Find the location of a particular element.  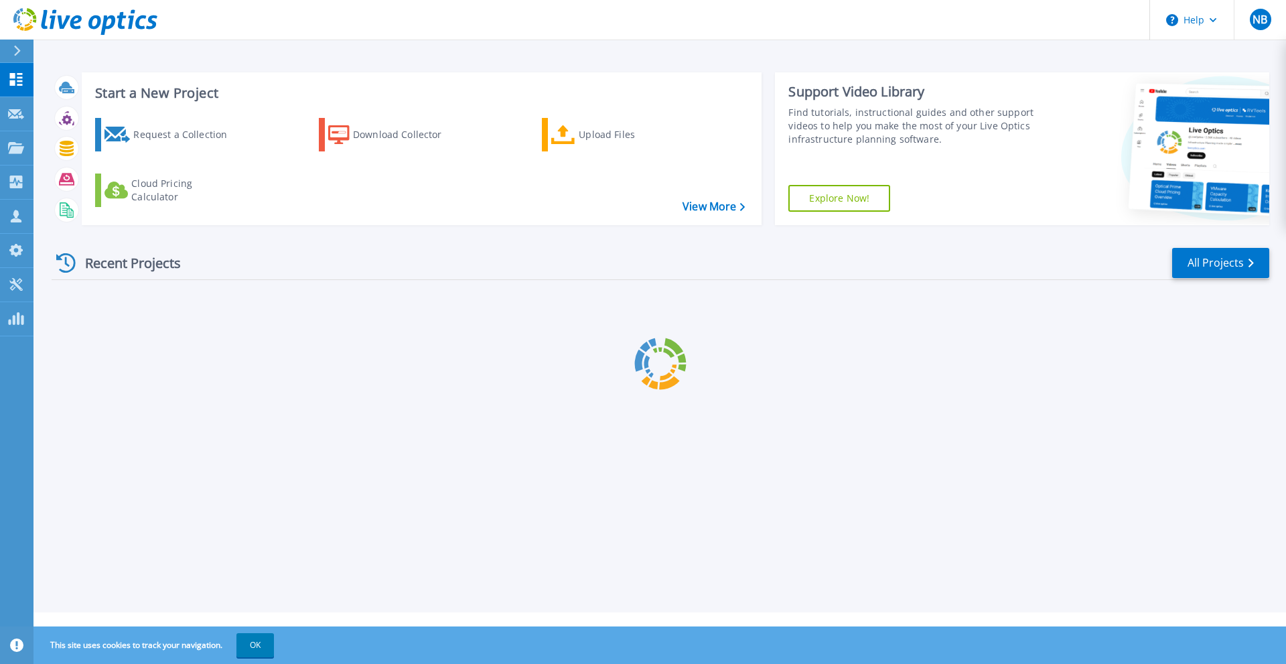

div: Request a Collection is located at coordinates (187, 135).